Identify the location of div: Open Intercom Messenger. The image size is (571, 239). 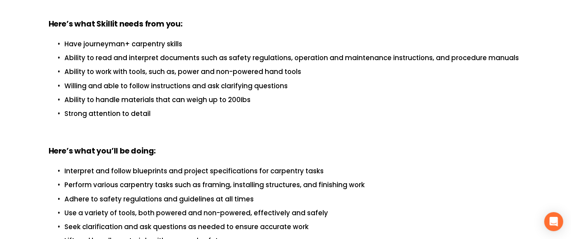
(554, 221).